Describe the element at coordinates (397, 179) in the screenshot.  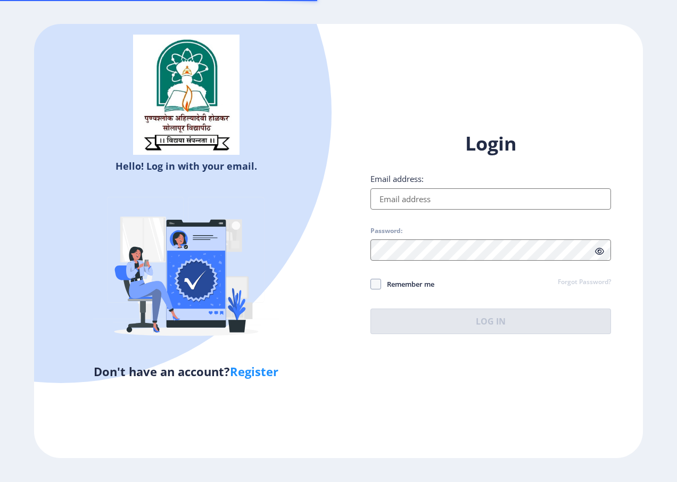
I see `label: Email address:` at that location.